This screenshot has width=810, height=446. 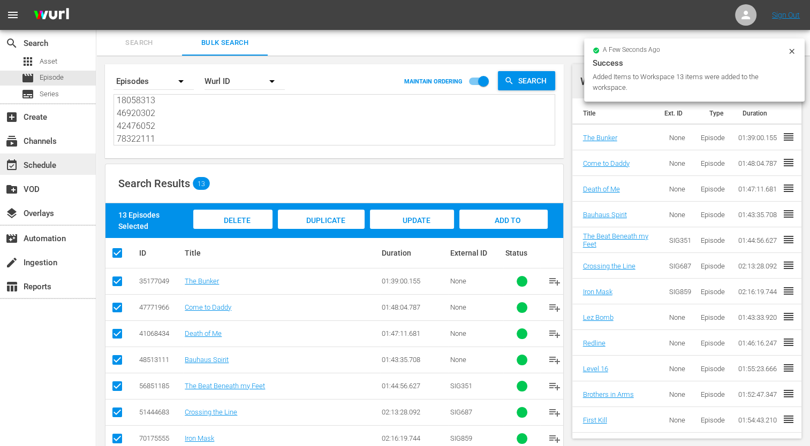 What do you see at coordinates (503, 219) in the screenshot?
I see `button: Add to Workspace` at bounding box center [503, 219].